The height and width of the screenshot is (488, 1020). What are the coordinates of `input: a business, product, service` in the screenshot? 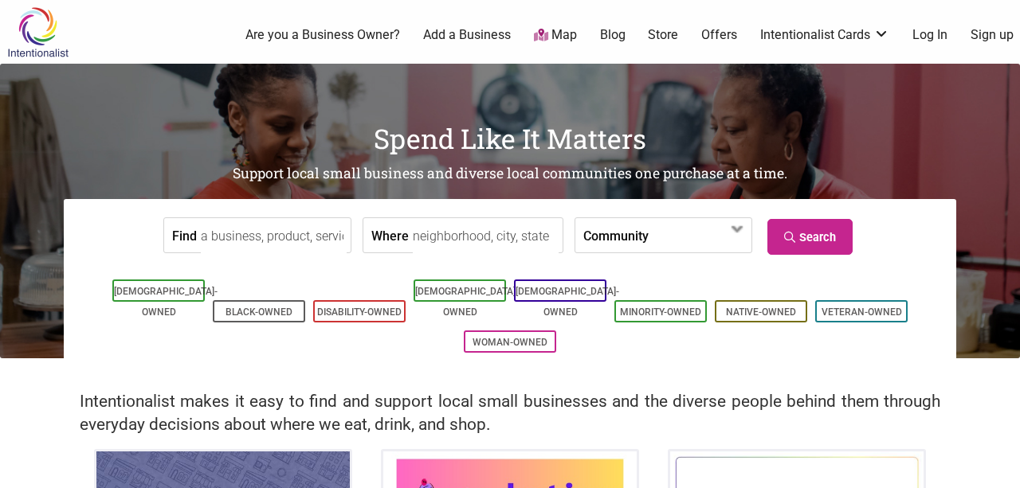 It's located at (273, 236).